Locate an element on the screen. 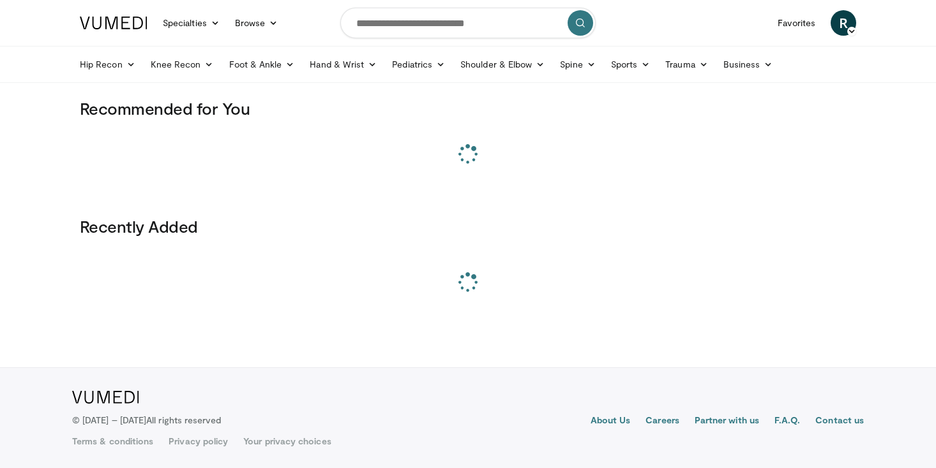 The height and width of the screenshot is (468, 936). a: Contact us is located at coordinates (839, 422).